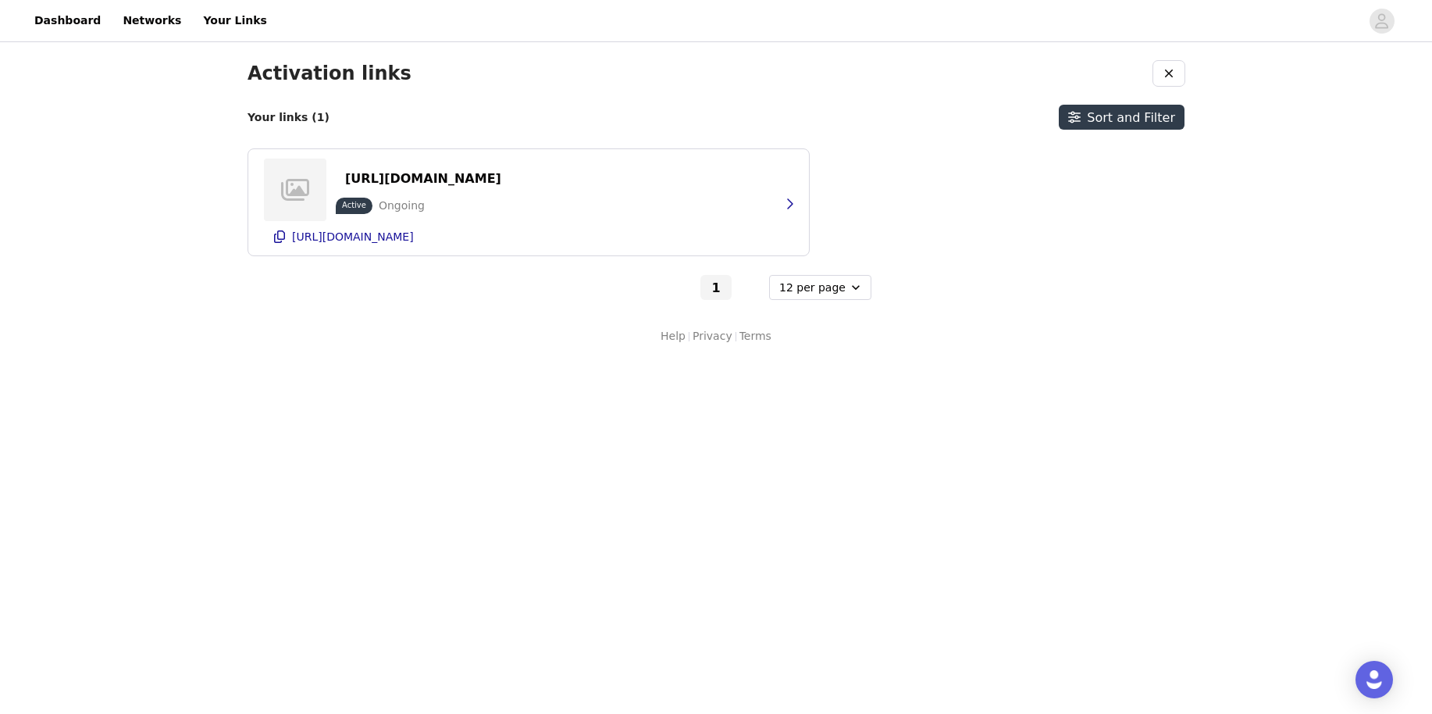  I want to click on button: Sort and Filter, so click(1121, 117).